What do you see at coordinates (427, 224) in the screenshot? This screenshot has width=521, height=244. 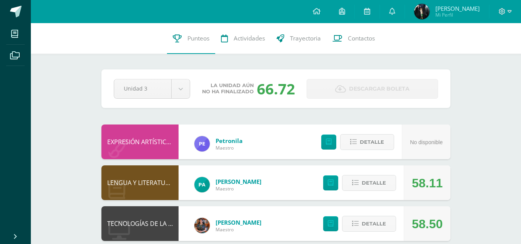 I see `div: 58.50` at bounding box center [427, 224].